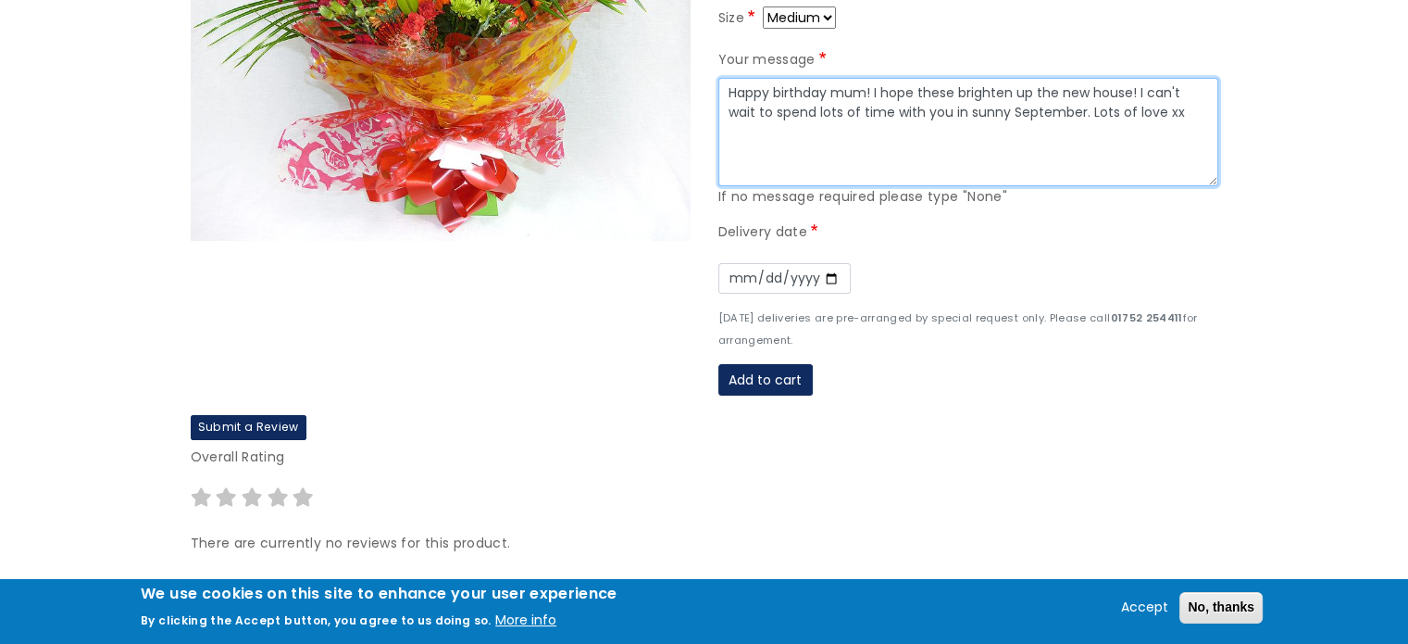 The image size is (1408, 644). Describe the element at coordinates (705, 544) in the screenshot. I see `p: There are currently no reviews for this product.` at that location.